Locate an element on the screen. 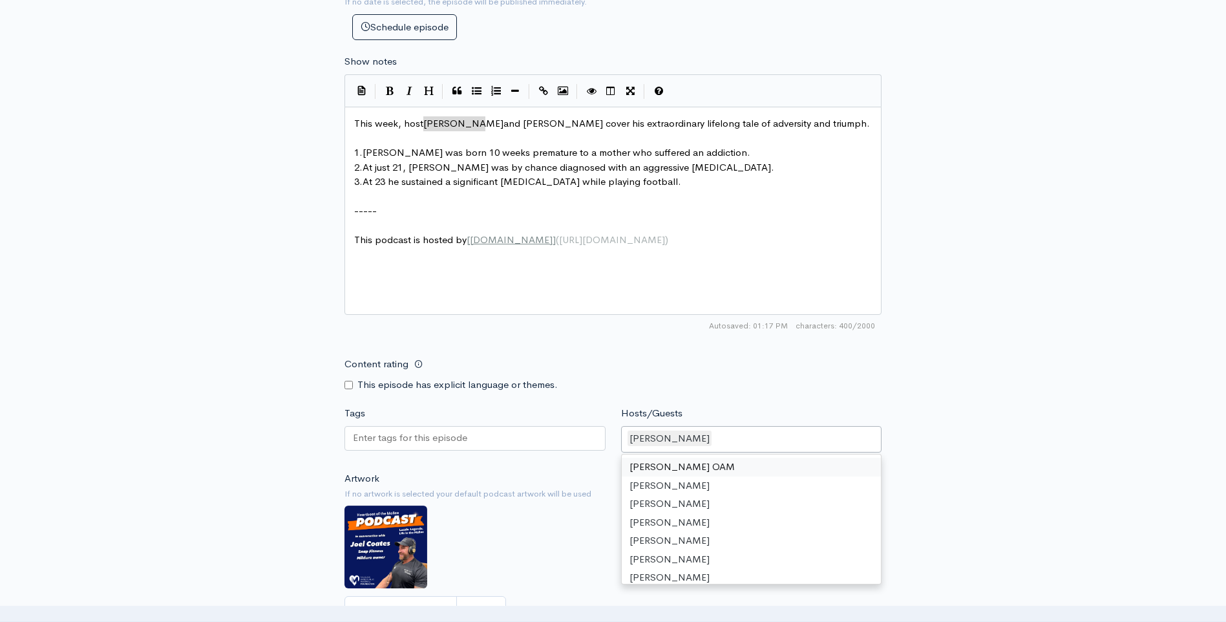 The height and width of the screenshot is (622, 1226). button: Insert Show Notes Template is located at coordinates (361, 90).